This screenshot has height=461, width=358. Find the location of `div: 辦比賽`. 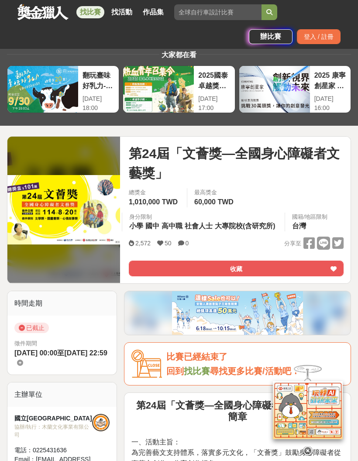

div: 辦比賽 is located at coordinates (271, 37).